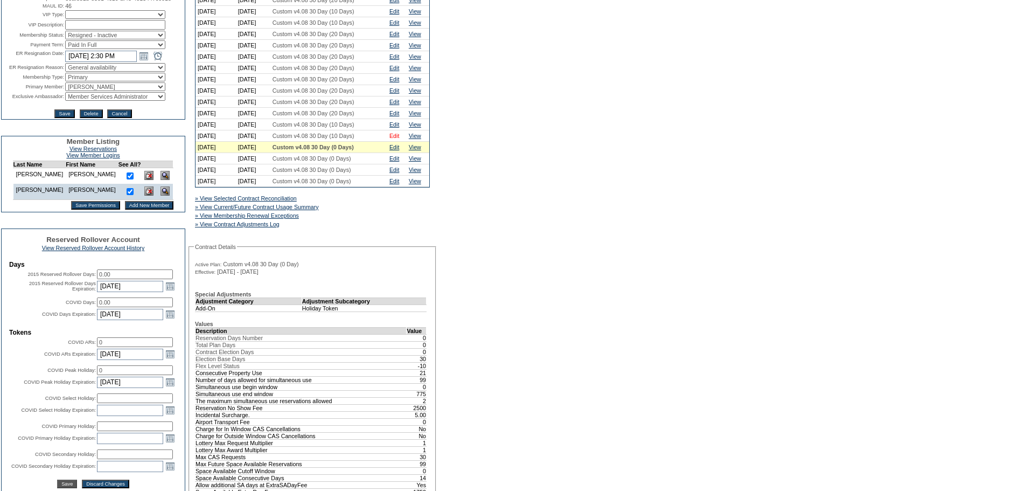 The height and width of the screenshot is (491, 1026). What do you see at coordinates (33, 45) in the screenshot?
I see `td: Payment Term:` at bounding box center [33, 45].